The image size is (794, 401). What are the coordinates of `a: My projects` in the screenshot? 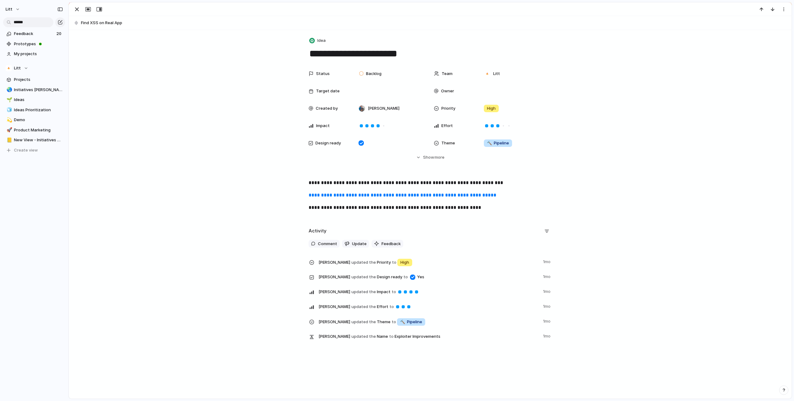 It's located at (34, 54).